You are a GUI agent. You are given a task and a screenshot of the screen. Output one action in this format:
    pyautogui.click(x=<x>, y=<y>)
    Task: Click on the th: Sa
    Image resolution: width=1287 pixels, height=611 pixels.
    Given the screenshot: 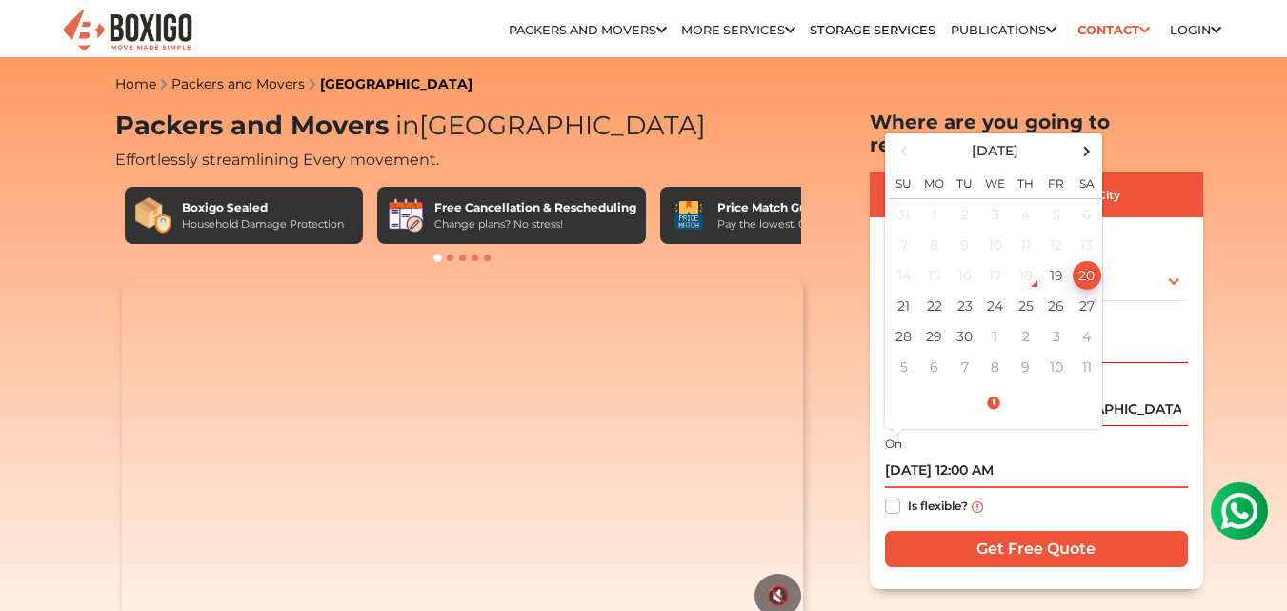 What is the action you would take?
    pyautogui.click(x=1087, y=182)
    